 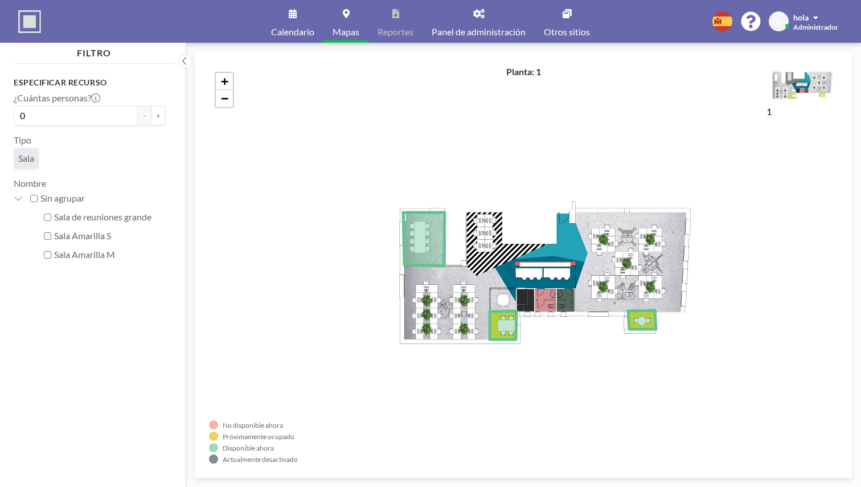 What do you see at coordinates (293, 32) in the screenshot?
I see `span: Calendario` at bounding box center [293, 32].